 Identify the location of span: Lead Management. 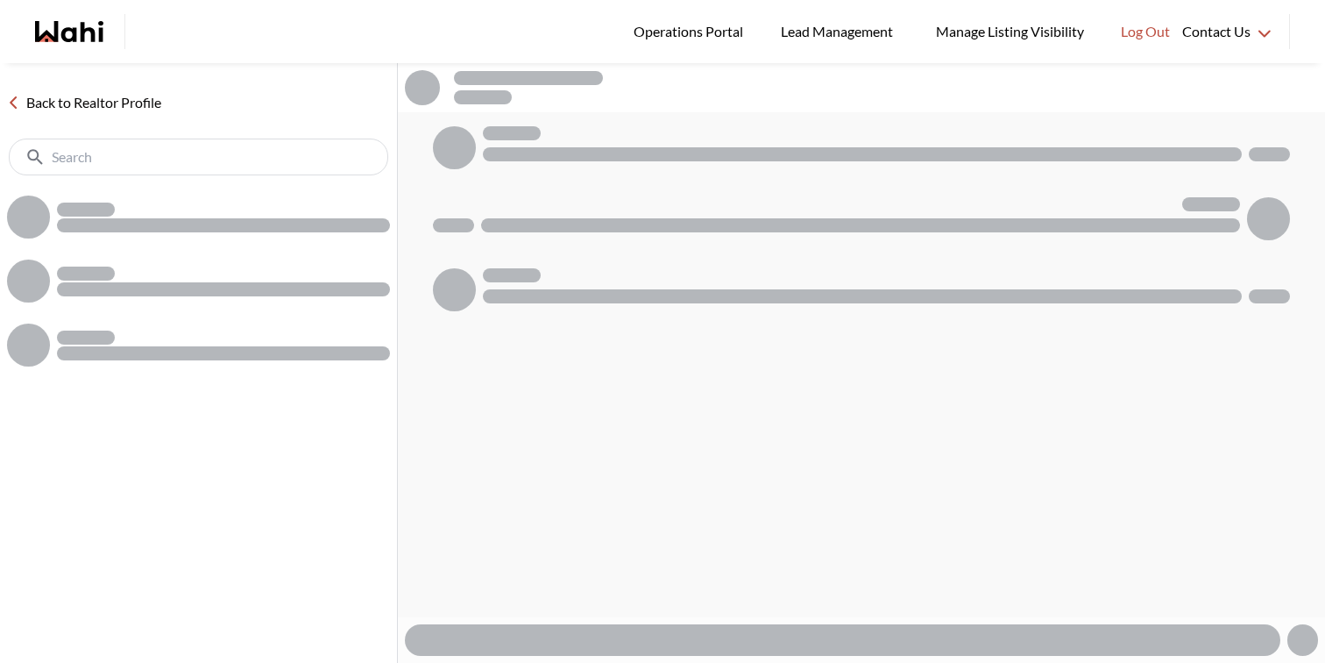
(840, 32).